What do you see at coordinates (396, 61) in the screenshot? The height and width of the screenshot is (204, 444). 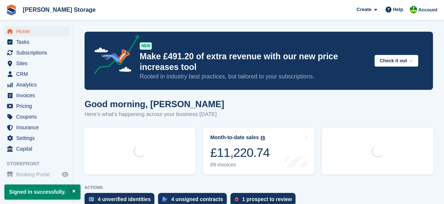 I see `button: Check it out →` at bounding box center [396, 61].